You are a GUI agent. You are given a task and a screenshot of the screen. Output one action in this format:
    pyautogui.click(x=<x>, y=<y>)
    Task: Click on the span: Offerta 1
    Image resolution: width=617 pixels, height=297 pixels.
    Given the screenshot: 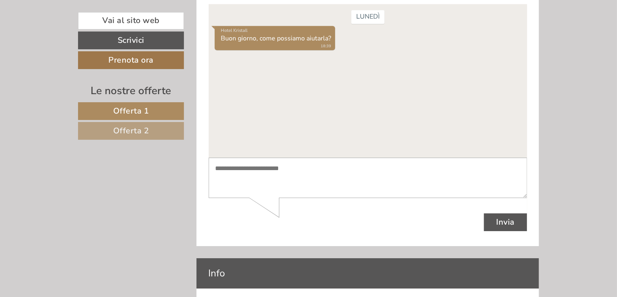 What is the action you would take?
    pyautogui.click(x=131, y=111)
    